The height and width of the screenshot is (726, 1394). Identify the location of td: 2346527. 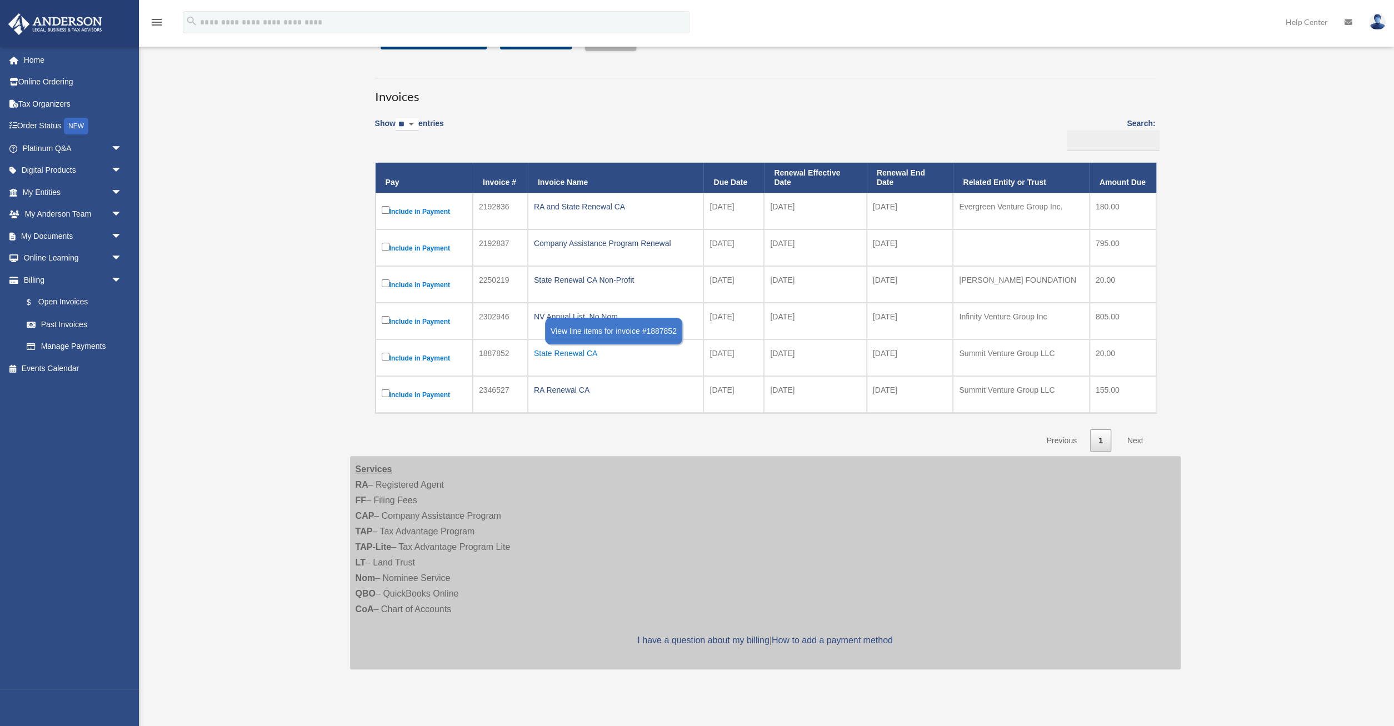
(500, 395).